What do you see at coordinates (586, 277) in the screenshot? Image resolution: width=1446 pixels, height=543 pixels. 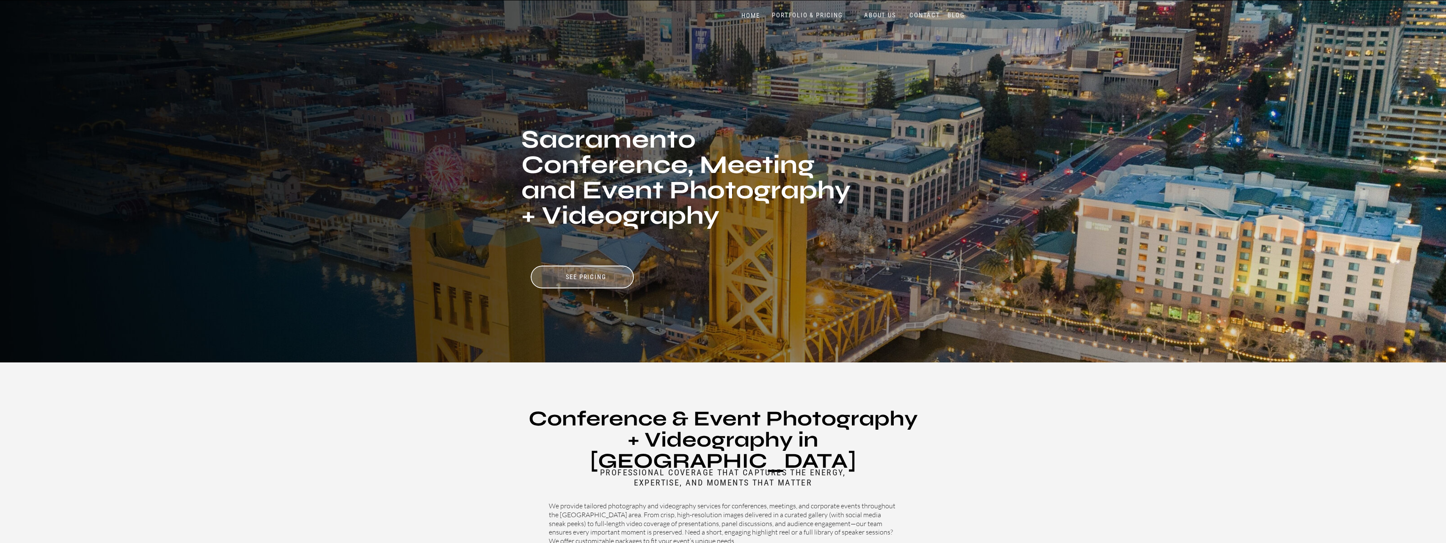 I see `a: See pricing` at bounding box center [586, 277].